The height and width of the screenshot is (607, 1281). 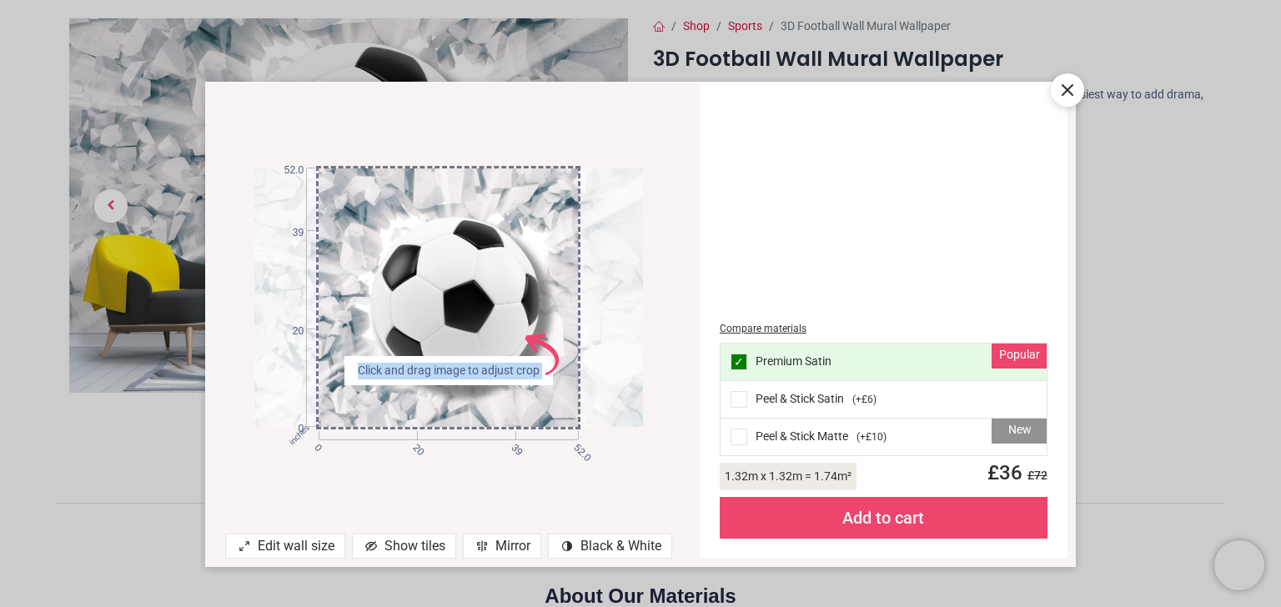 I want to click on div: Popular, so click(x=1019, y=356).